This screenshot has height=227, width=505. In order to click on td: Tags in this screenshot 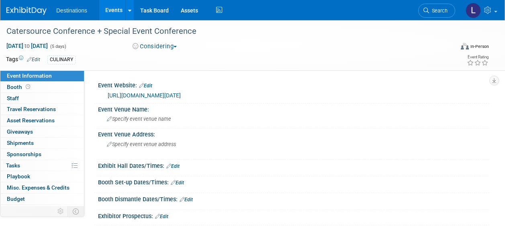, I will do `click(23, 59)`.